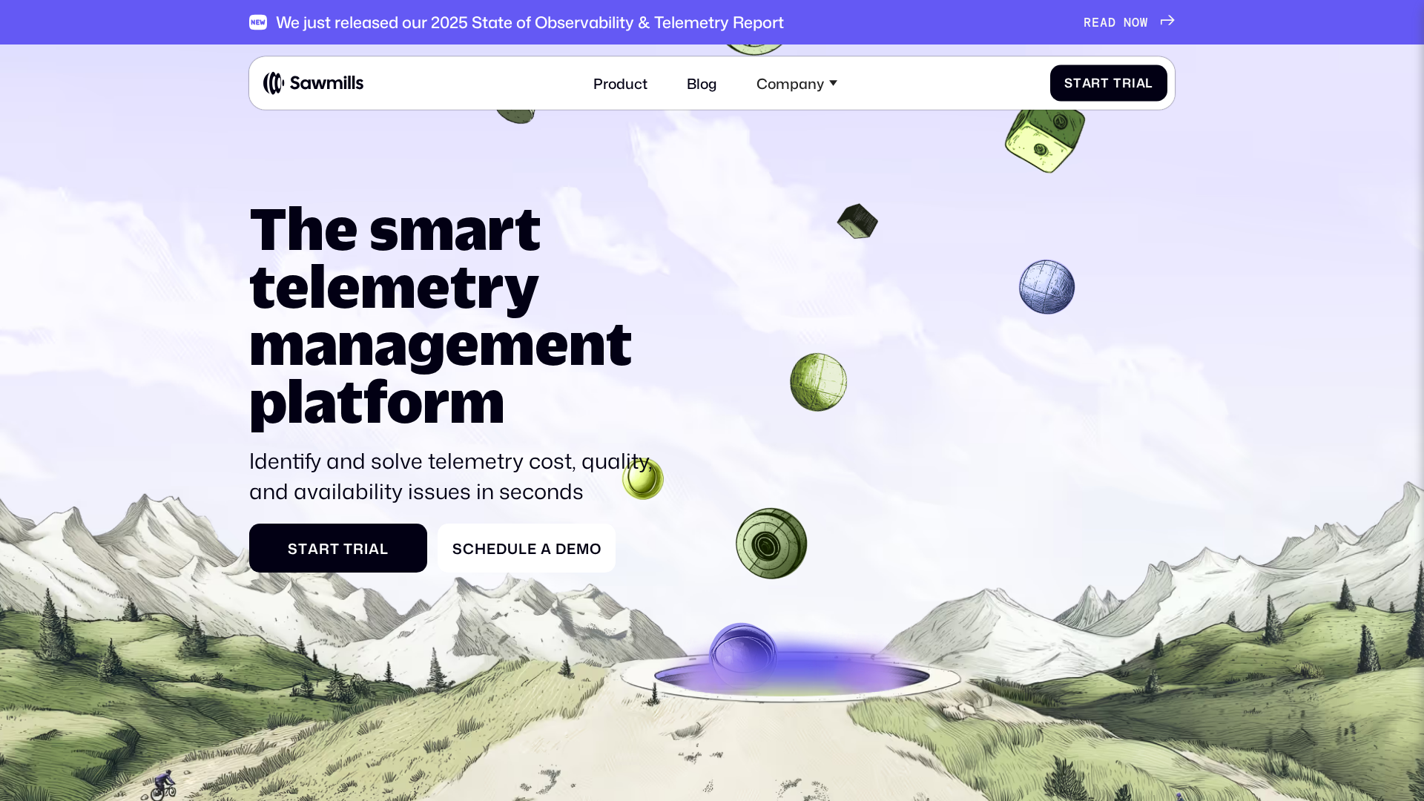 This screenshot has height=801, width=1424. What do you see at coordinates (512, 548) in the screenshot?
I see `span: u` at bounding box center [512, 548].